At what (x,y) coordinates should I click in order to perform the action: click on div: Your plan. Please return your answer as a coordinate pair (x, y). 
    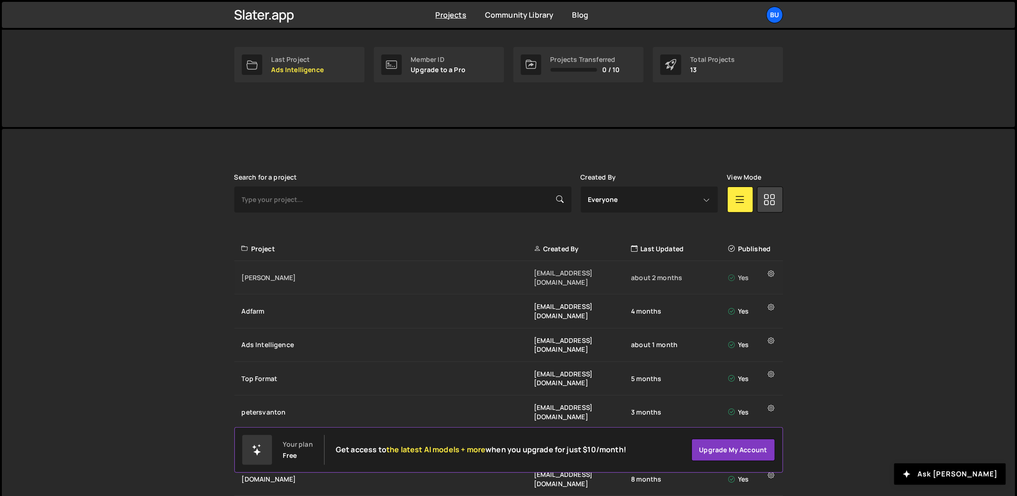
    Looking at the image, I should click on (298, 444).